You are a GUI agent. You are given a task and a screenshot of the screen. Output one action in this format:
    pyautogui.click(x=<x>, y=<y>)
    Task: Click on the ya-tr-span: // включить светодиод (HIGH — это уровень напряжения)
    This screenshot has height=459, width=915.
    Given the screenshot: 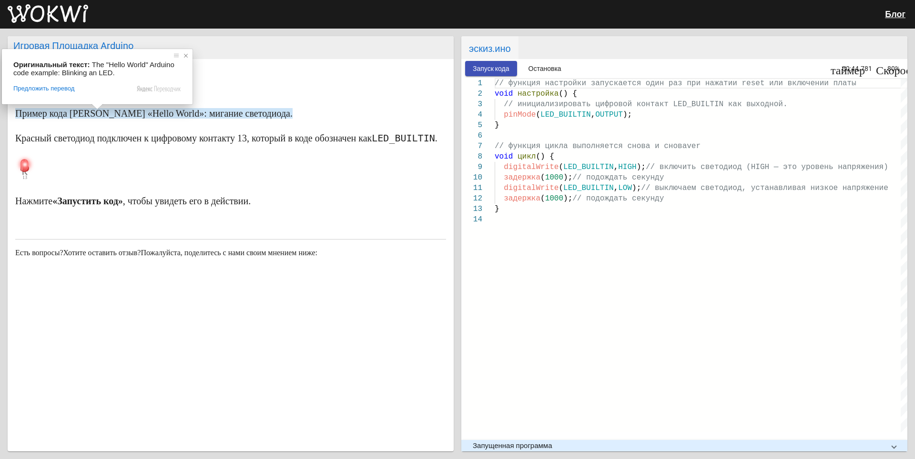 What is the action you would take?
    pyautogui.click(x=767, y=167)
    